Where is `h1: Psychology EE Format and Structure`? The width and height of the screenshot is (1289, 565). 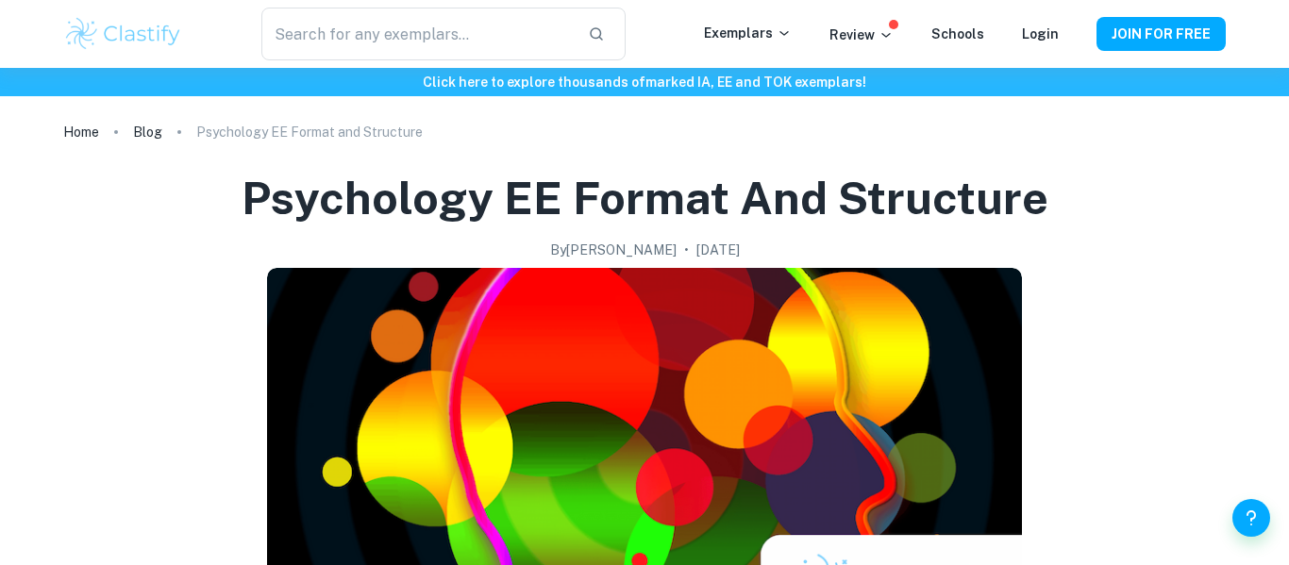 h1: Psychology EE Format and Structure is located at coordinates (645, 198).